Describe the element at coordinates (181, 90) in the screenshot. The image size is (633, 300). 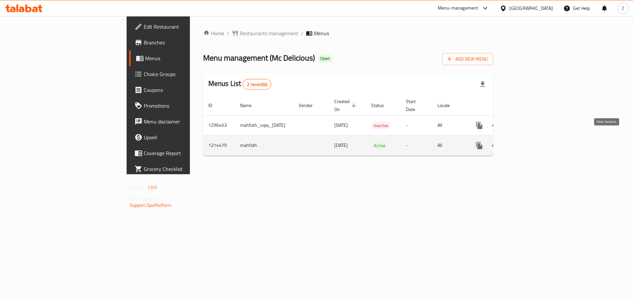
I see `a: Coupons` at that location.